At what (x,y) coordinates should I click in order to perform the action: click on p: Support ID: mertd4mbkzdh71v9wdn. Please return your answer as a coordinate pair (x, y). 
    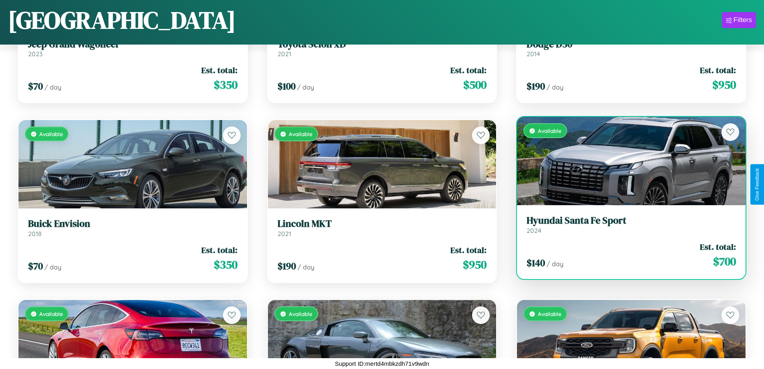
    Looking at the image, I should click on (382, 363).